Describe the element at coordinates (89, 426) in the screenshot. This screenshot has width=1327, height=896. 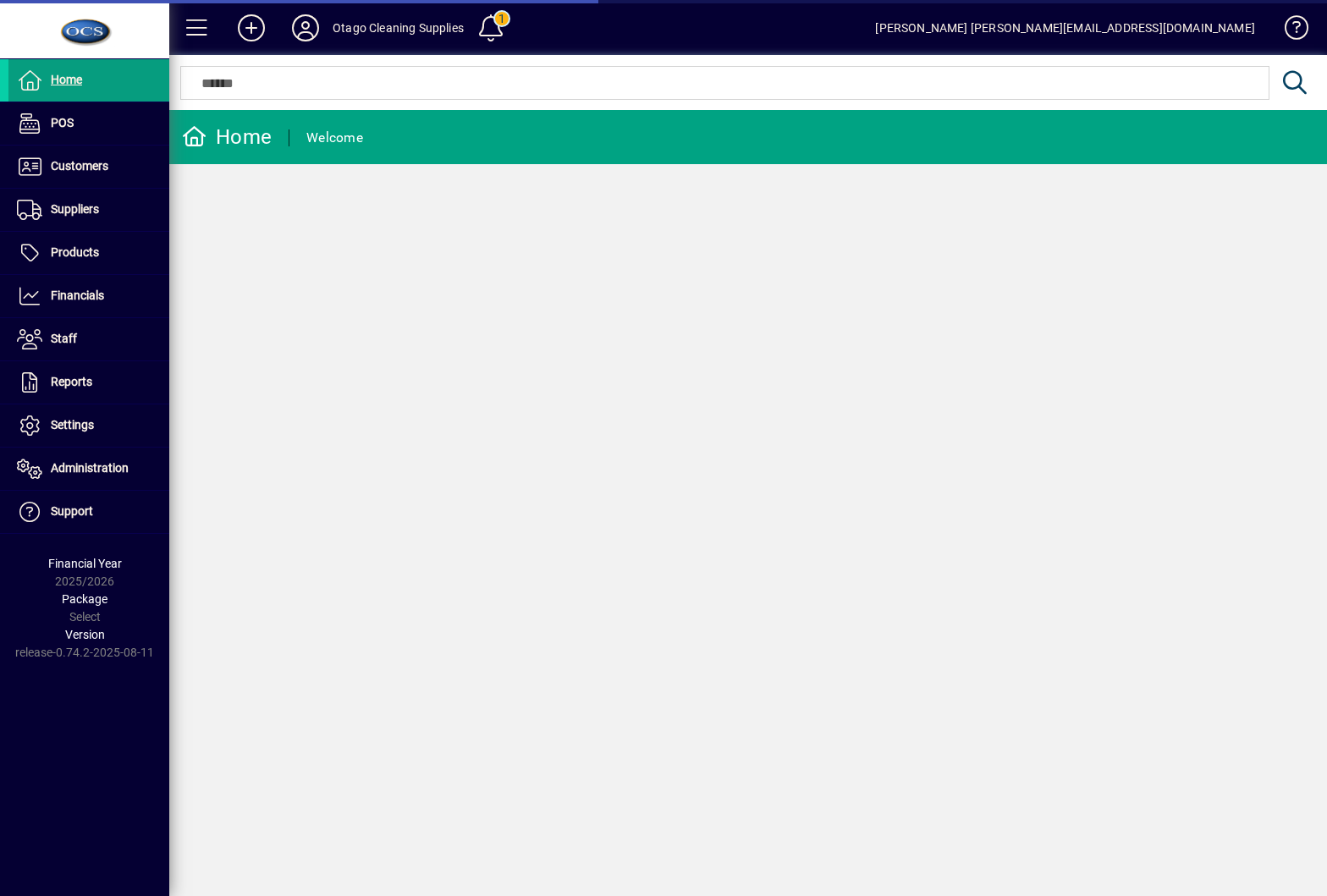
I see `a: Settings` at that location.